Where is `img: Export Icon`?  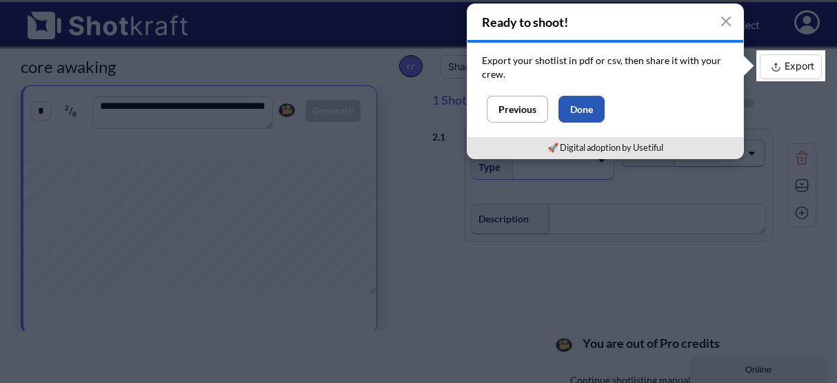 img: Export Icon is located at coordinates (775, 67).